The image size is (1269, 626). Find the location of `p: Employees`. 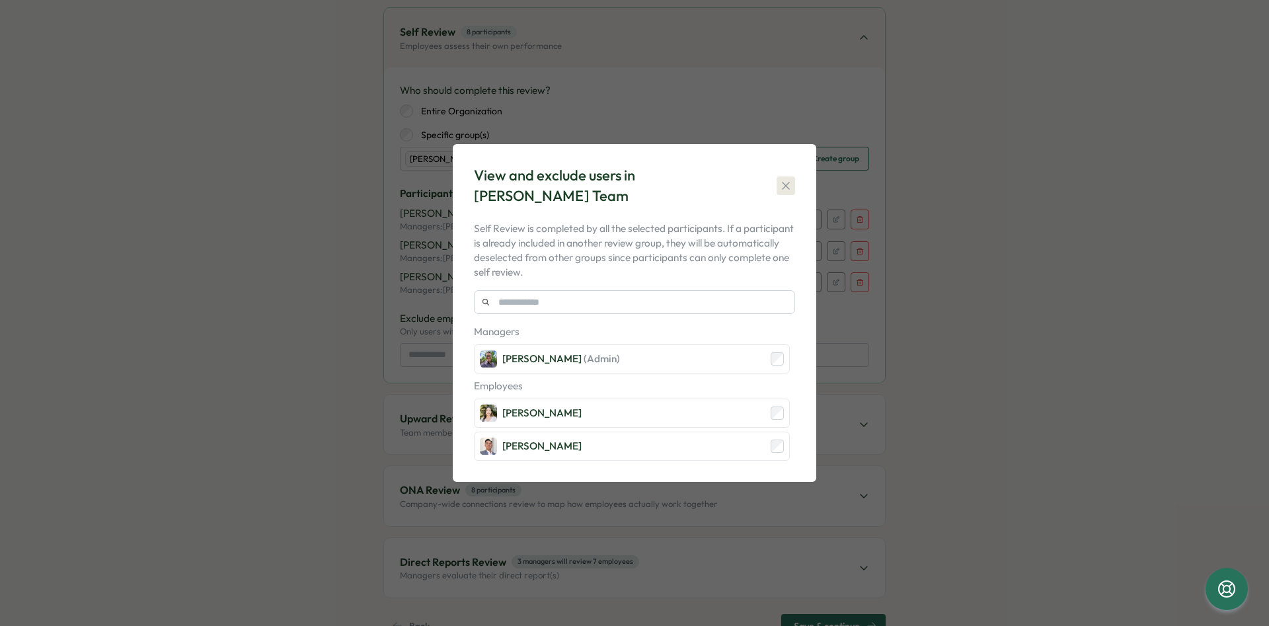

p: Employees is located at coordinates (632, 386).